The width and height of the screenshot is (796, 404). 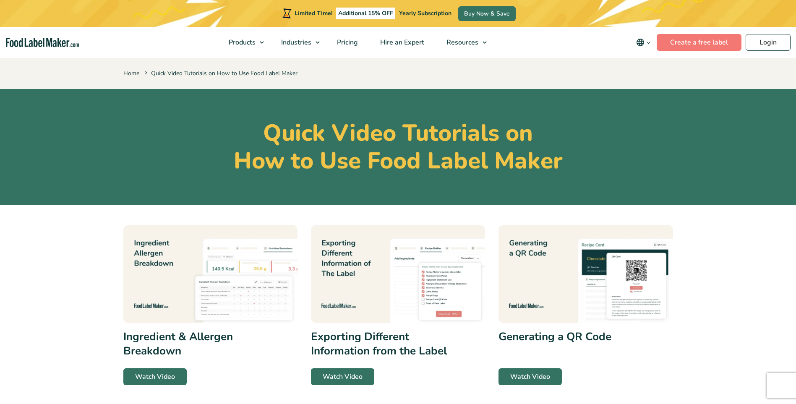 What do you see at coordinates (295, 42) in the screenshot?
I see `span: Industries` at bounding box center [295, 42].